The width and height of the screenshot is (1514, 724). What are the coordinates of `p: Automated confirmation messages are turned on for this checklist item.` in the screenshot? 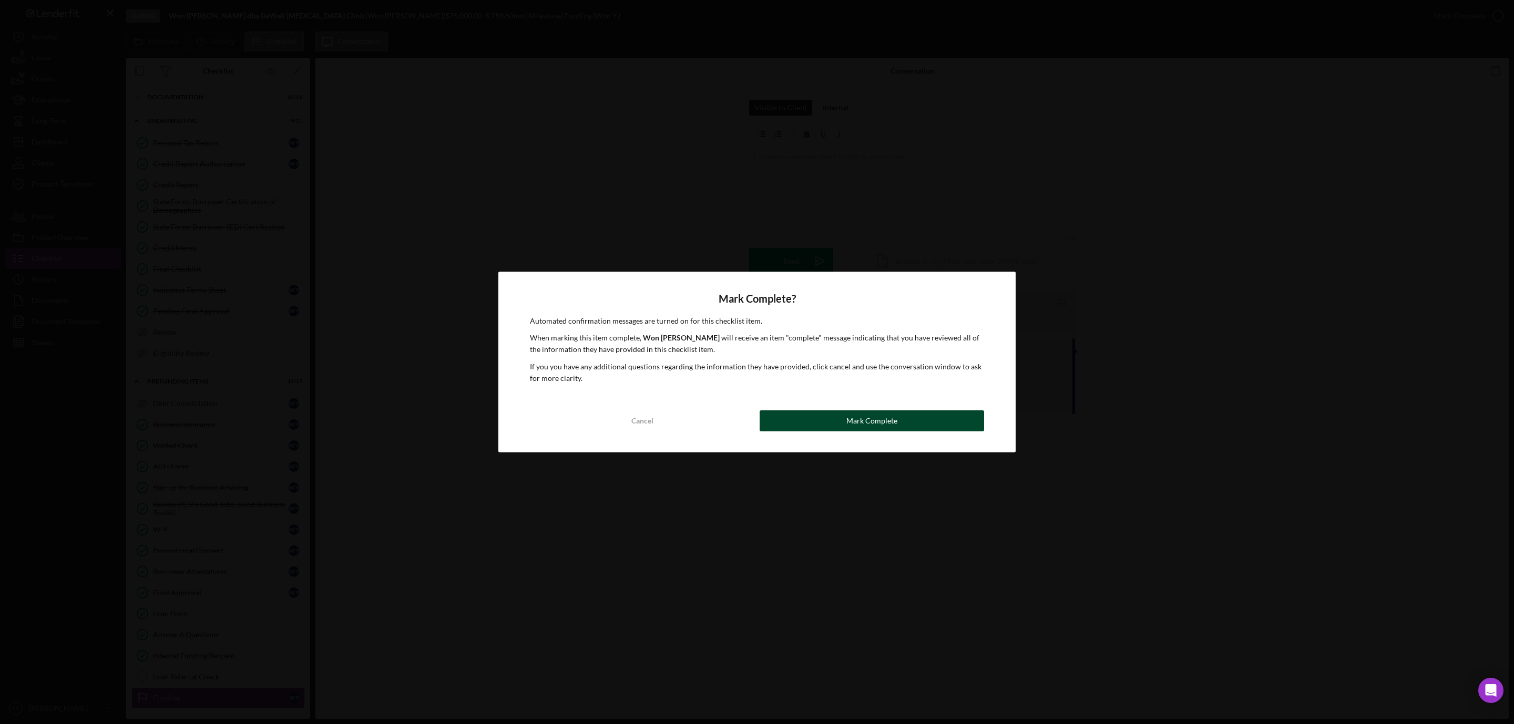 It's located at (757, 321).